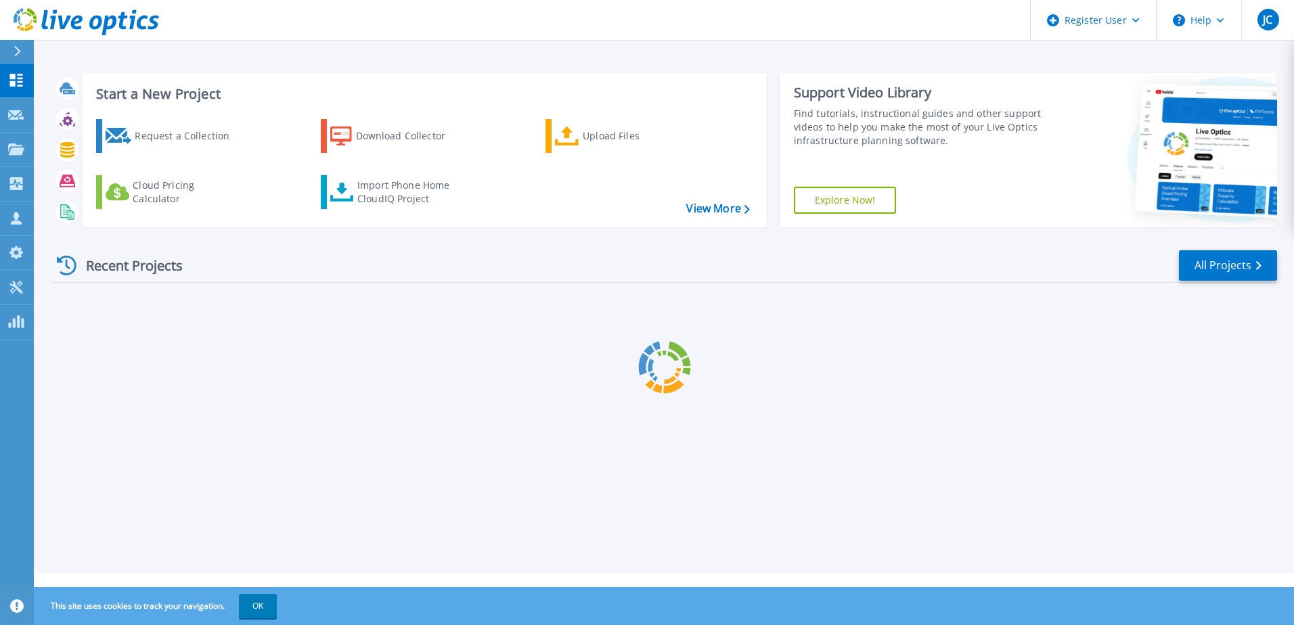 This screenshot has width=1294, height=625. Describe the element at coordinates (637, 136) in the screenshot. I see `div: Upload Files` at that location.